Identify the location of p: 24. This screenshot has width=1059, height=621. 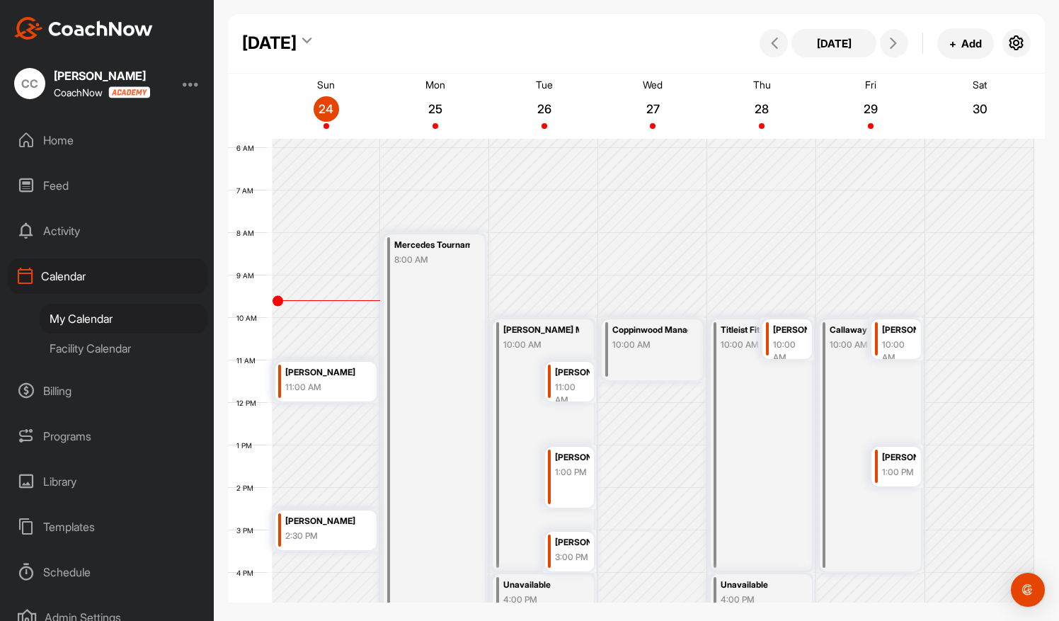
(326, 109).